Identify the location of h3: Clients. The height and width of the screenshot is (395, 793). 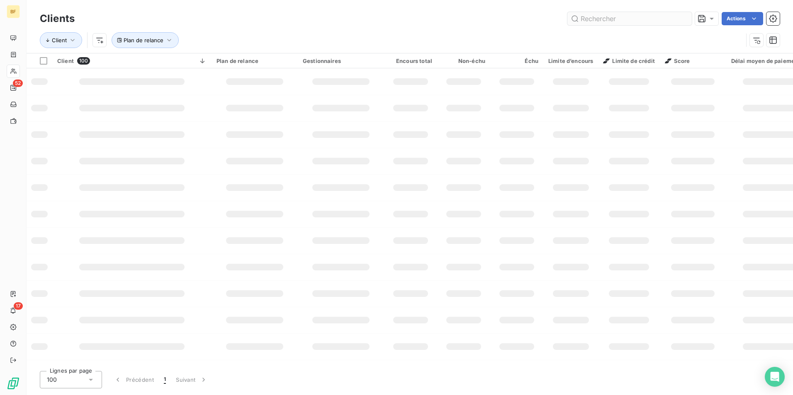
(57, 19).